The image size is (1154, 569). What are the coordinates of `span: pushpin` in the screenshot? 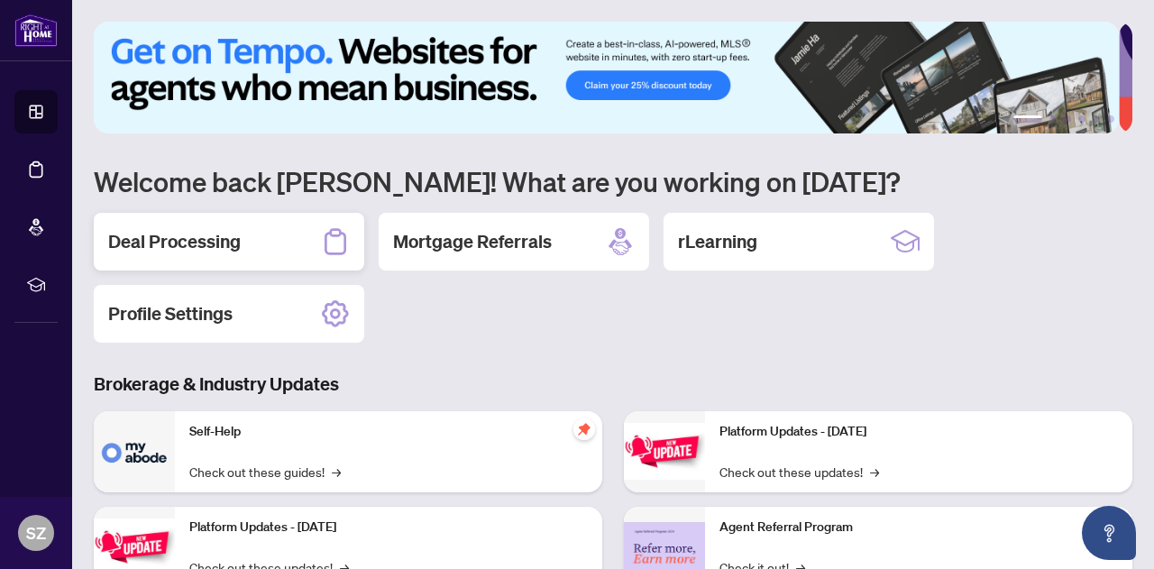 It's located at (584, 429).